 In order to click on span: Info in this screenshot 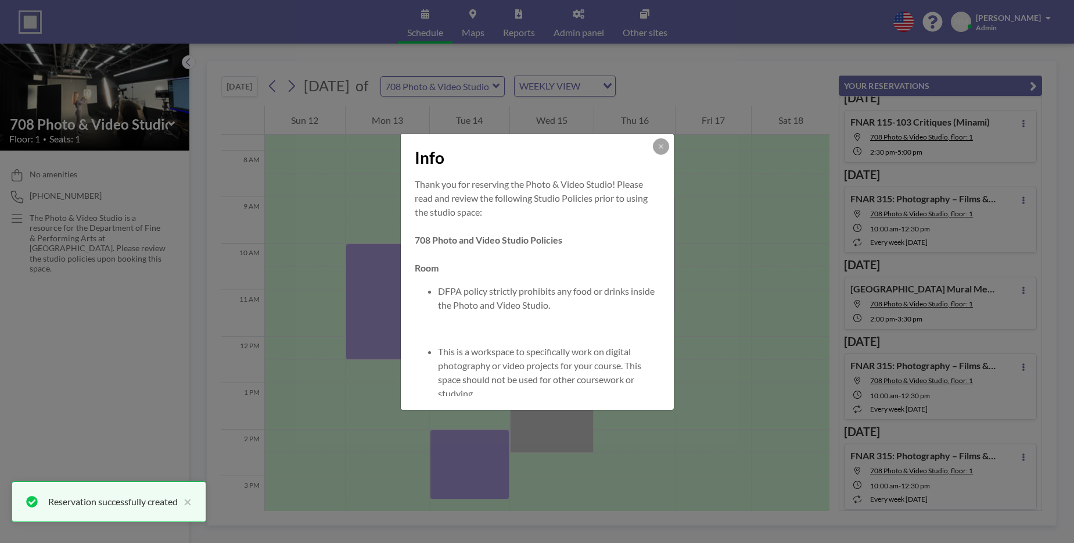, I will do `click(429, 157)`.